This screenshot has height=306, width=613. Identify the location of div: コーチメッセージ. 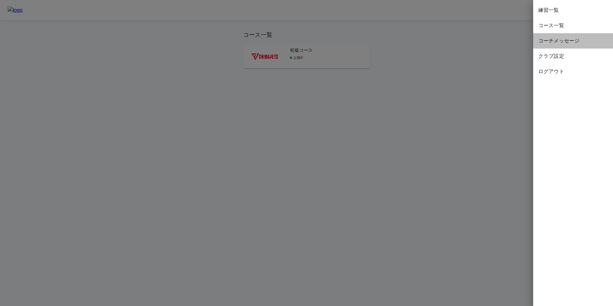
(573, 41).